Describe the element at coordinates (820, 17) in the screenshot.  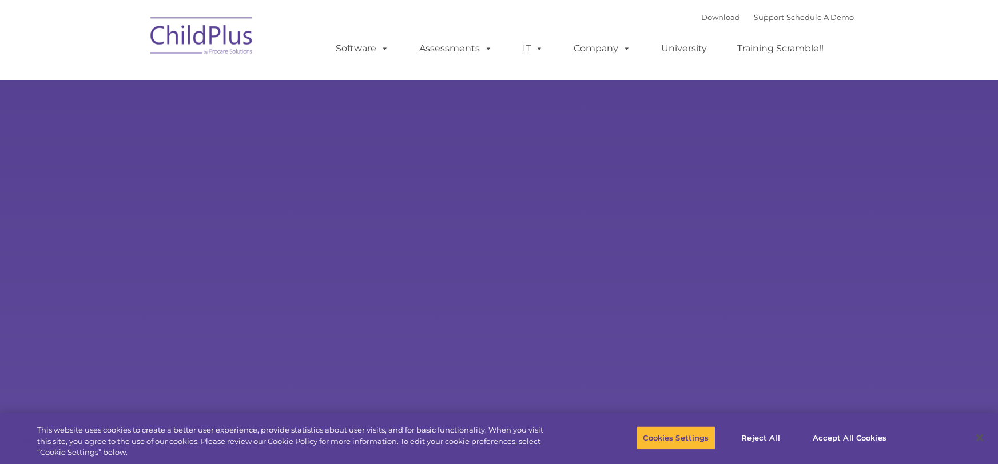
I see `a: Schedule A Demo` at that location.